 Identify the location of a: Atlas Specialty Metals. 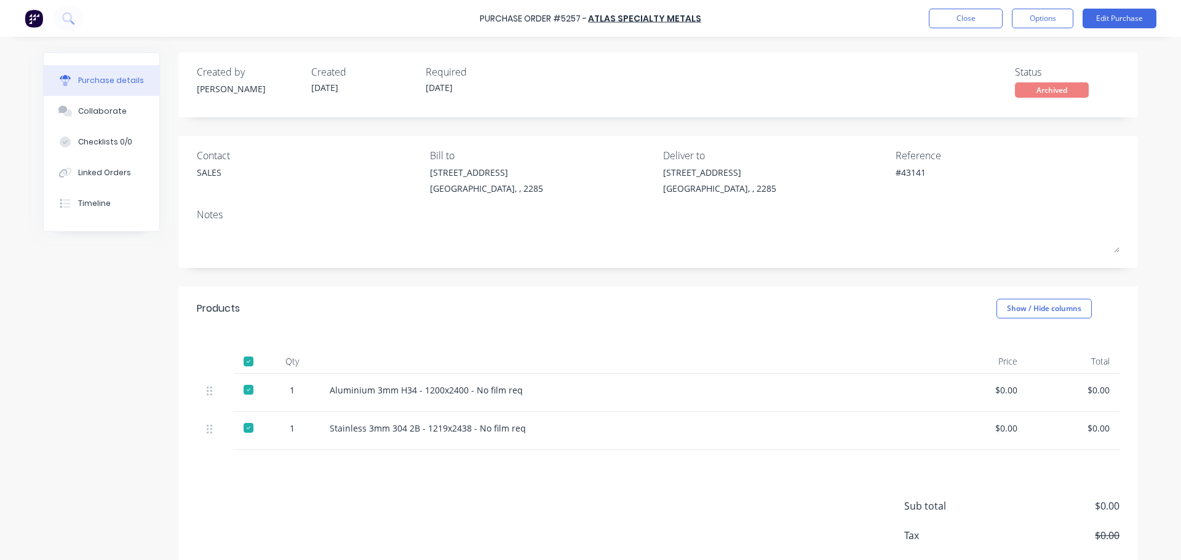
(644, 18).